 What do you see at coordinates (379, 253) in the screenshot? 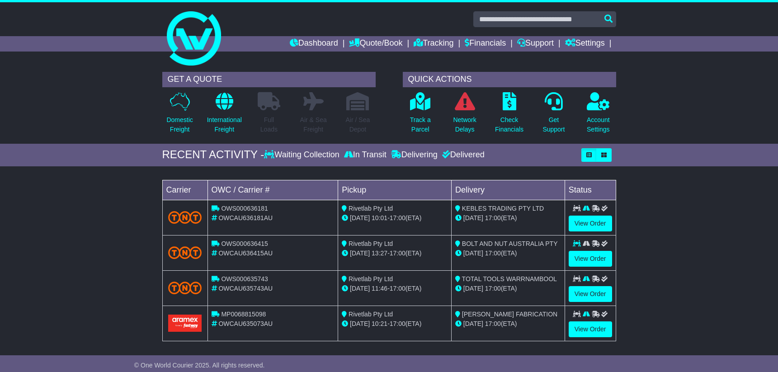
I see `span: 13:27` at bounding box center [379, 253].